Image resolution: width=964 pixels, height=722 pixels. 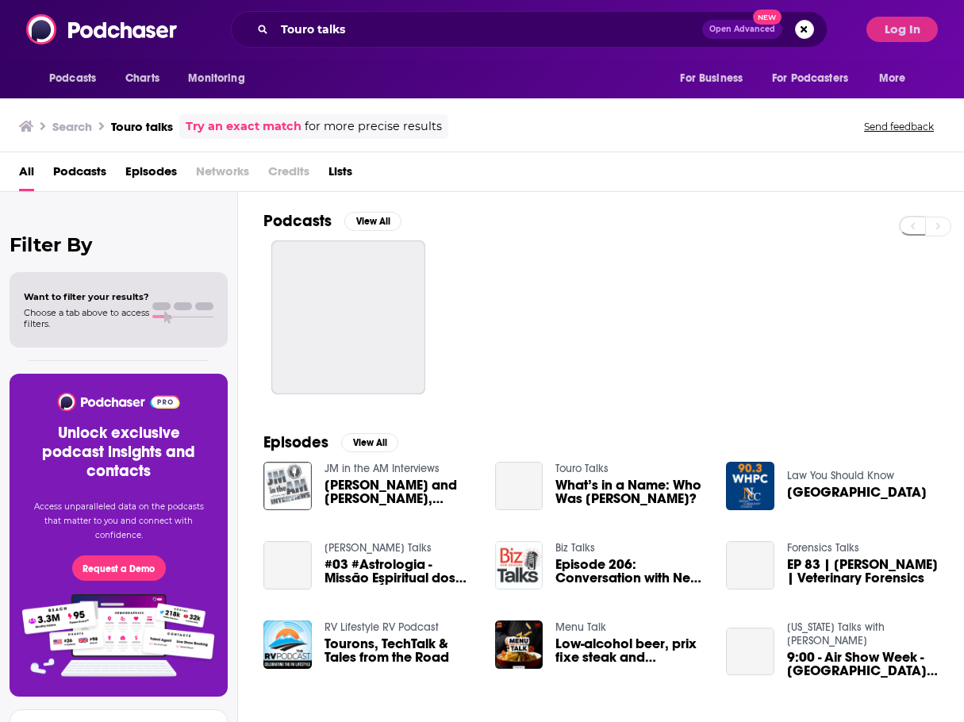 What do you see at coordinates (340, 174) in the screenshot?
I see `span: Lists` at bounding box center [340, 174].